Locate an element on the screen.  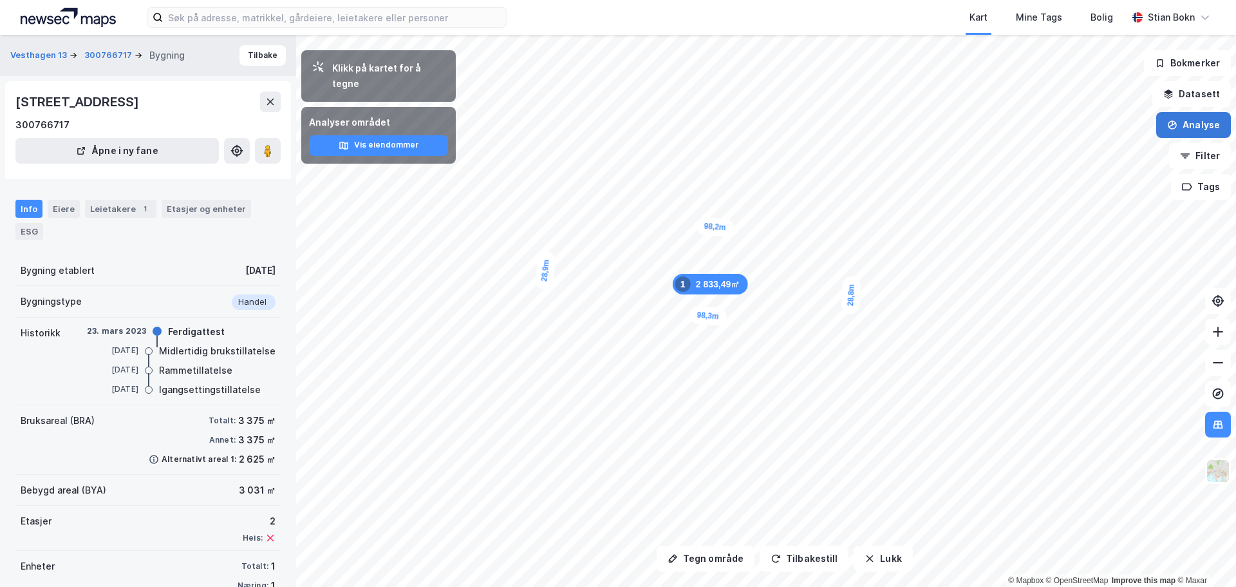
button: Åpne i ny fane is located at coordinates (117, 151).